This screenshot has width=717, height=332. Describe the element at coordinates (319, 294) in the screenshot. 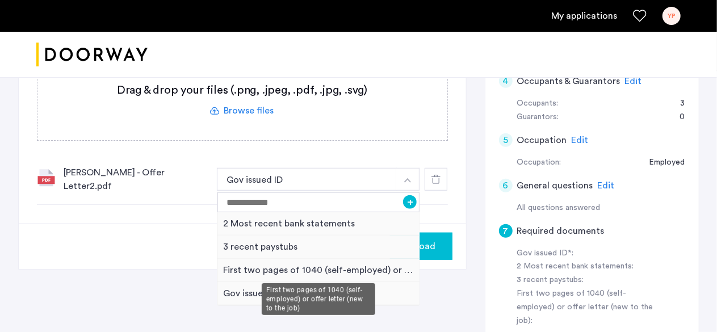

I see `div: Gov issued ID` at that location.